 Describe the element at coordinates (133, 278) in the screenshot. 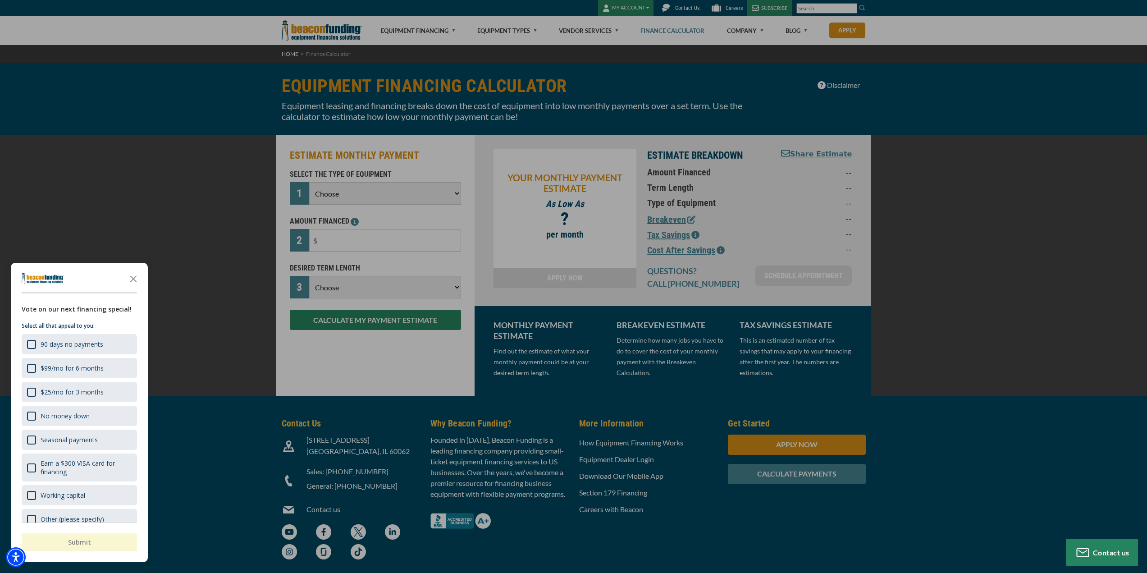

I see `button: Close the survey` at that location.